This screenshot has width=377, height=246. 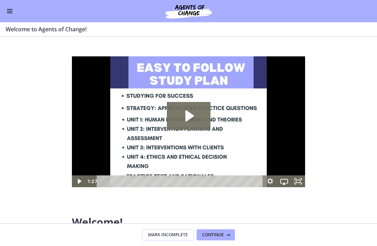 What do you see at coordinates (213, 235) in the screenshot?
I see `span: Continue` at bounding box center [213, 235].